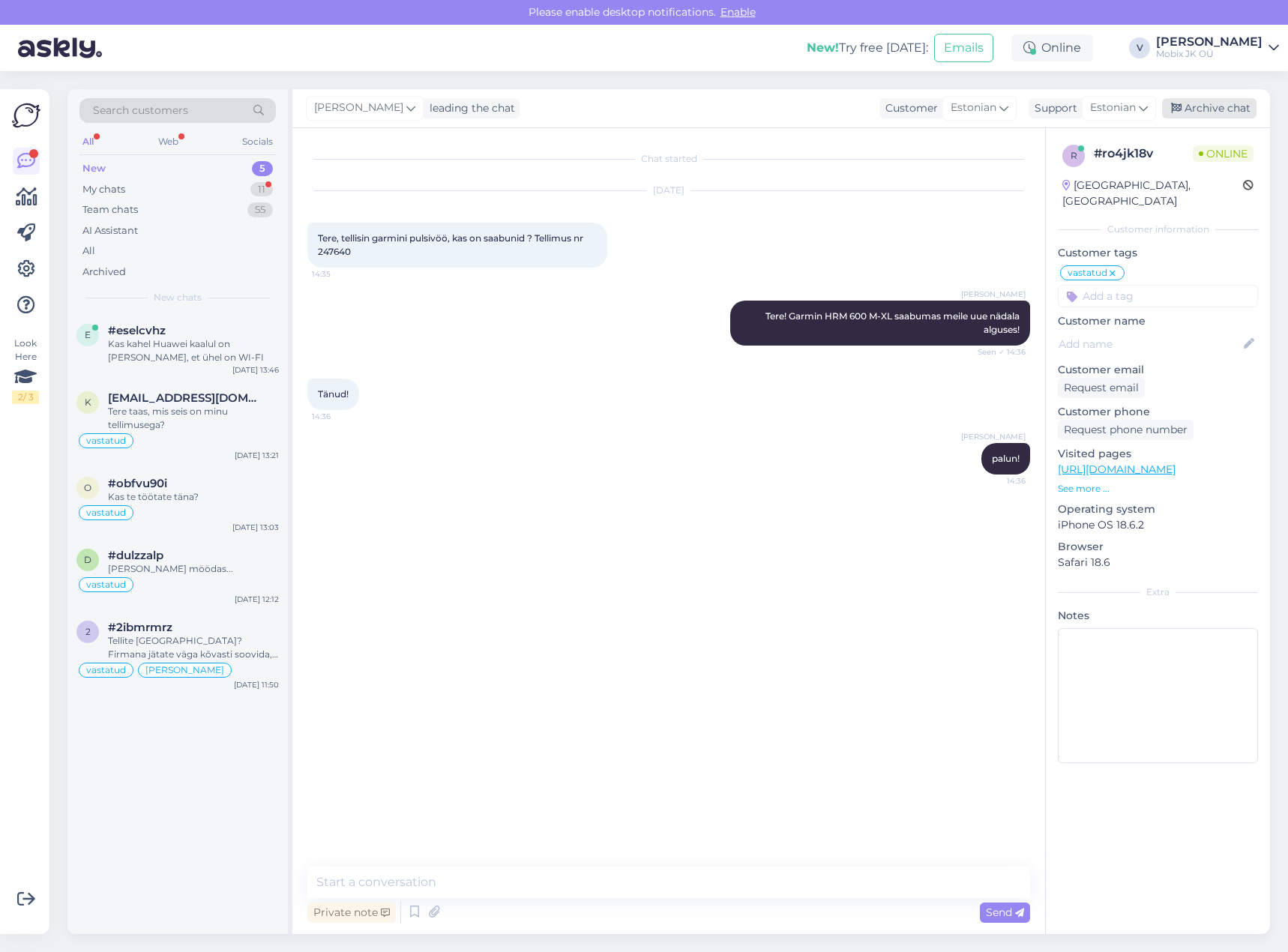  What do you see at coordinates (88, 487) in the screenshot?
I see `span: o` at bounding box center [88, 487].